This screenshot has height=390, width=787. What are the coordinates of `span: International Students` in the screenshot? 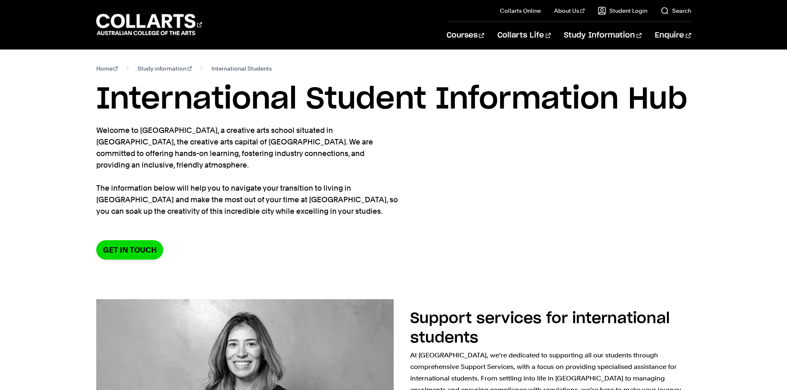 It's located at (242, 69).